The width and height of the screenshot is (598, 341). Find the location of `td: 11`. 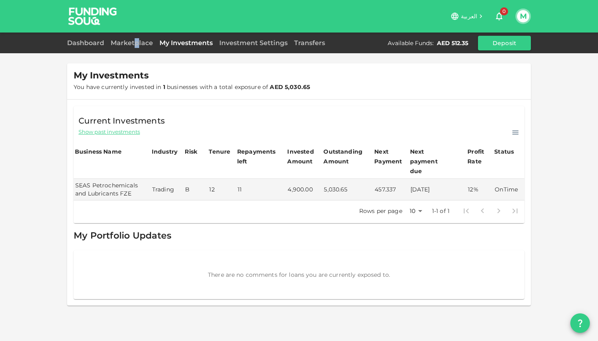

td: 11 is located at coordinates (261, 190).